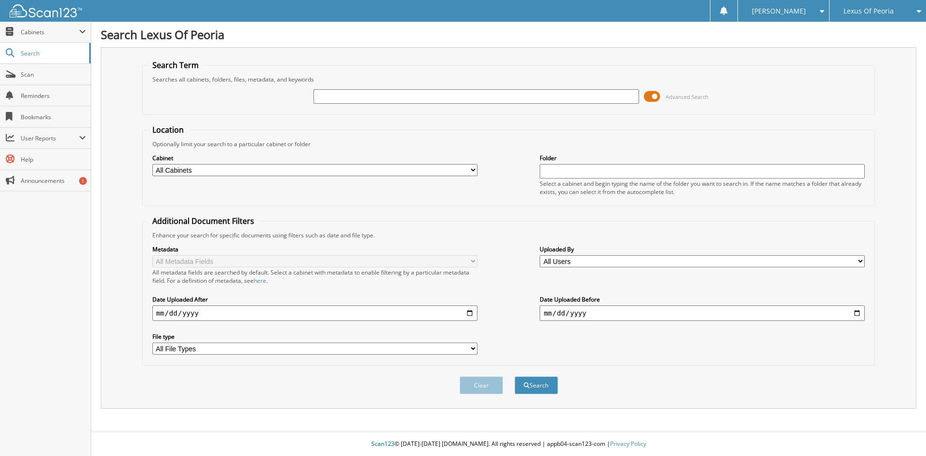  I want to click on div: 1, so click(83, 181).